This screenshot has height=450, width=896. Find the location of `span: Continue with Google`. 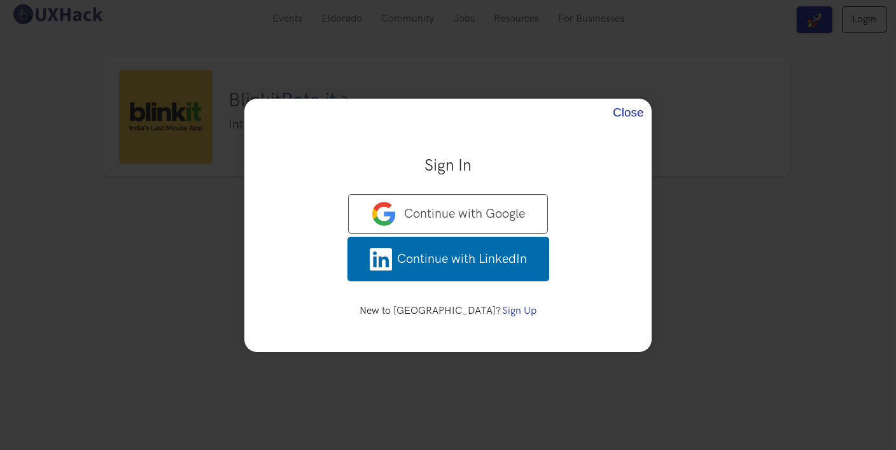

span: Continue with Google is located at coordinates (465, 214).